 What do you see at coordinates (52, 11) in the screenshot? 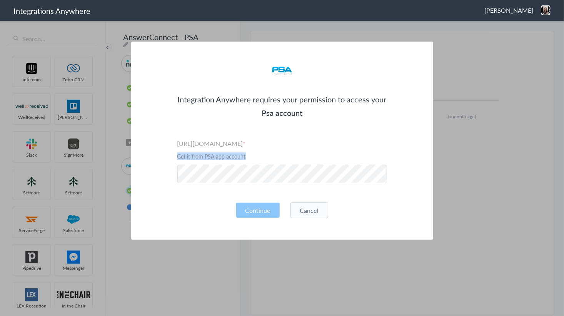
I see `h1: Integrations Anywhere` at bounding box center [52, 11].